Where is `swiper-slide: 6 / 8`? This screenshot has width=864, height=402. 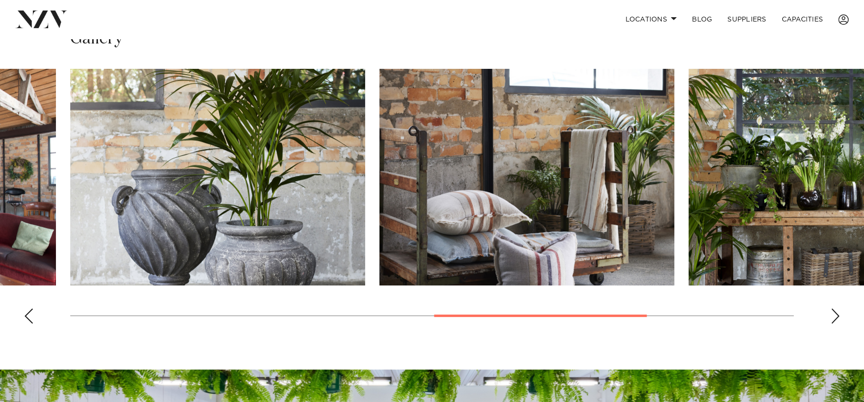 swiper-slide: 6 / 8 is located at coordinates (526, 177).